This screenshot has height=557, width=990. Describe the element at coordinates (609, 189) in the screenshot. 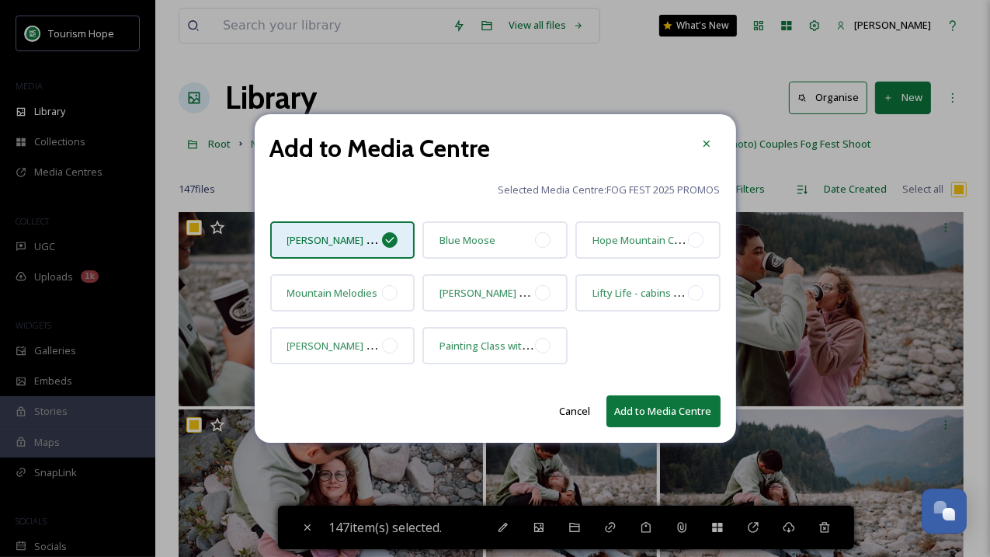

I see `span: Selected Media Centre: FOG FEST 2025 PROMOS` at that location.